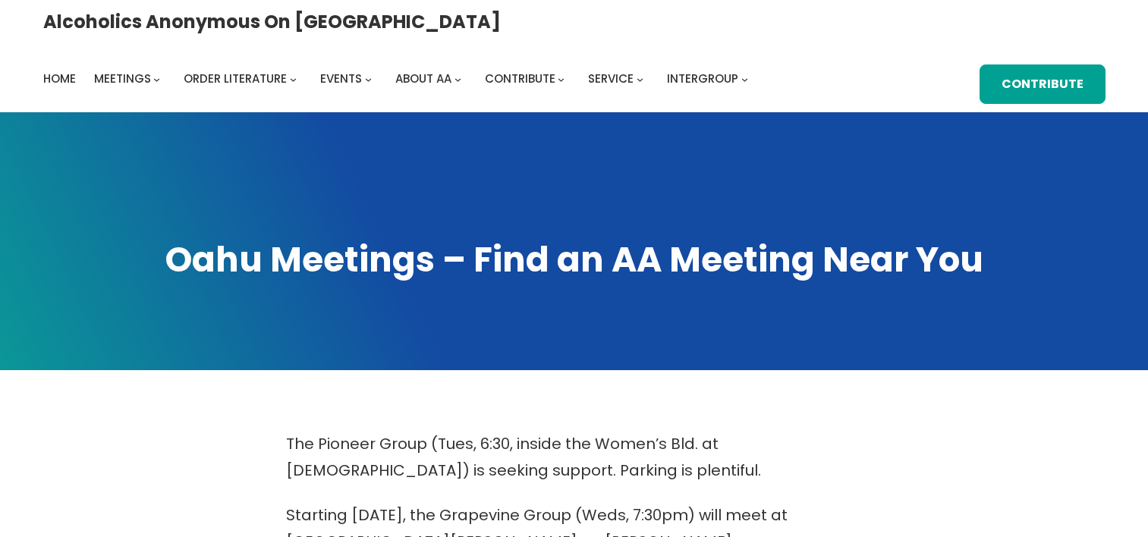 The image size is (1148, 537). Describe the element at coordinates (423, 78) in the screenshot. I see `span: About AA` at that location.